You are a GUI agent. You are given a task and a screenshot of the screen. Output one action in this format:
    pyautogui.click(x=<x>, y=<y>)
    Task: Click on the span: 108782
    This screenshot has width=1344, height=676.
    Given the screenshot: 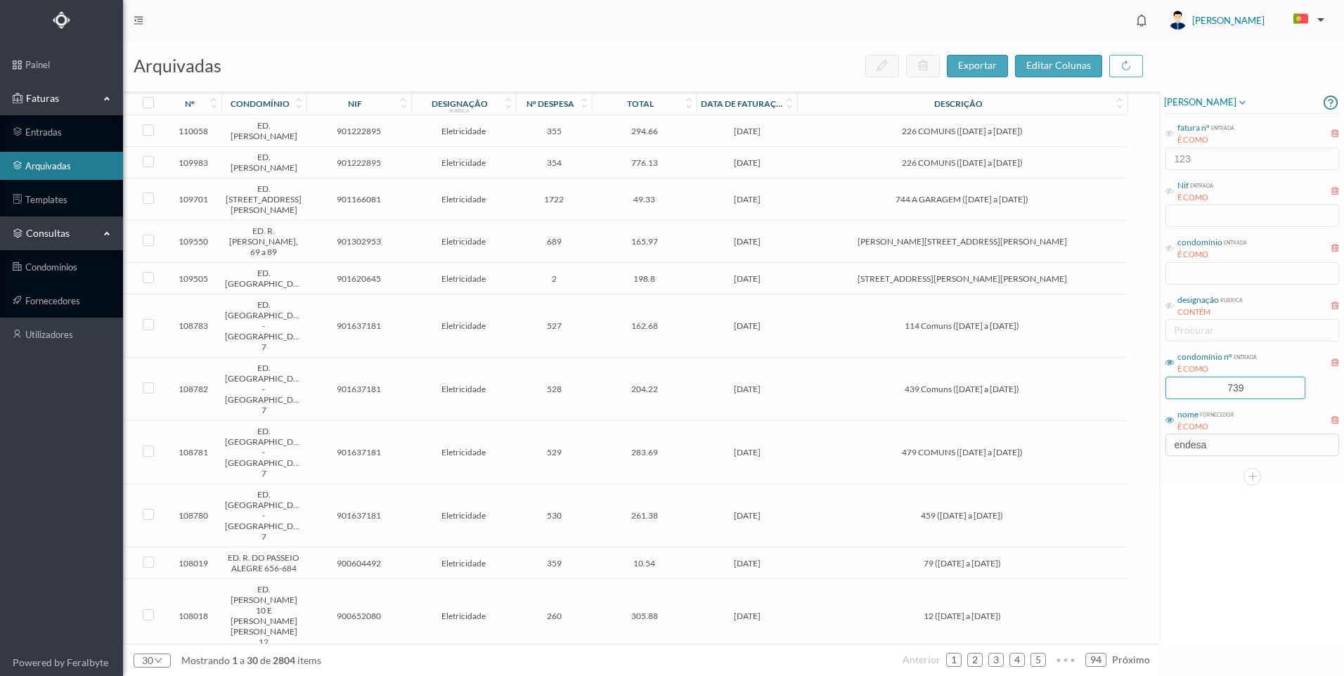 What is the action you would take?
    pyautogui.click(x=193, y=389)
    